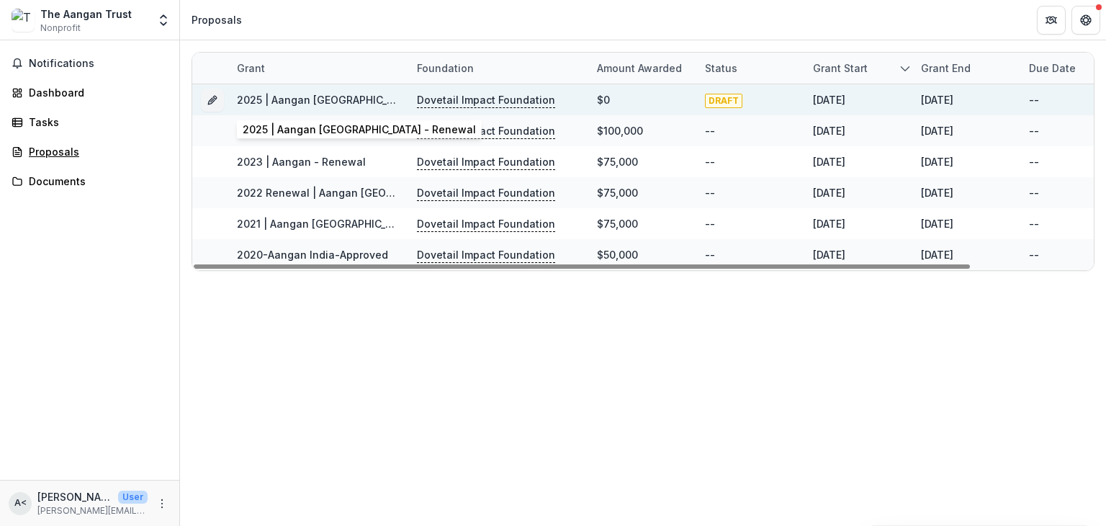 The image size is (1106, 526). I want to click on img: The Aangan Trust, so click(23, 20).